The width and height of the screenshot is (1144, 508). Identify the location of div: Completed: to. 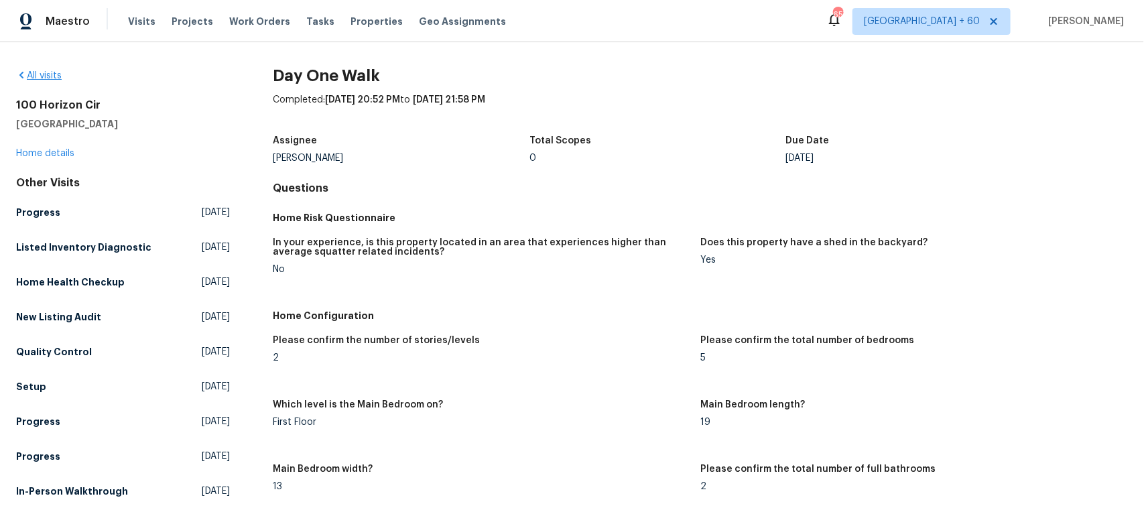
(700, 111).